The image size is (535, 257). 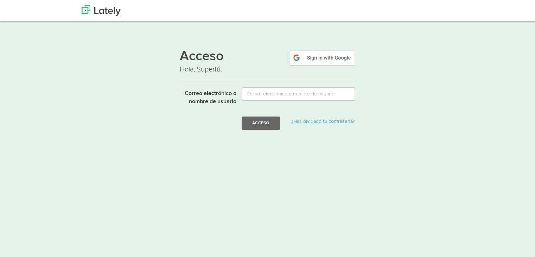 What do you see at coordinates (323, 121) in the screenshot?
I see `a: ¿Has olvidado tu contraseña?` at bounding box center [323, 121].